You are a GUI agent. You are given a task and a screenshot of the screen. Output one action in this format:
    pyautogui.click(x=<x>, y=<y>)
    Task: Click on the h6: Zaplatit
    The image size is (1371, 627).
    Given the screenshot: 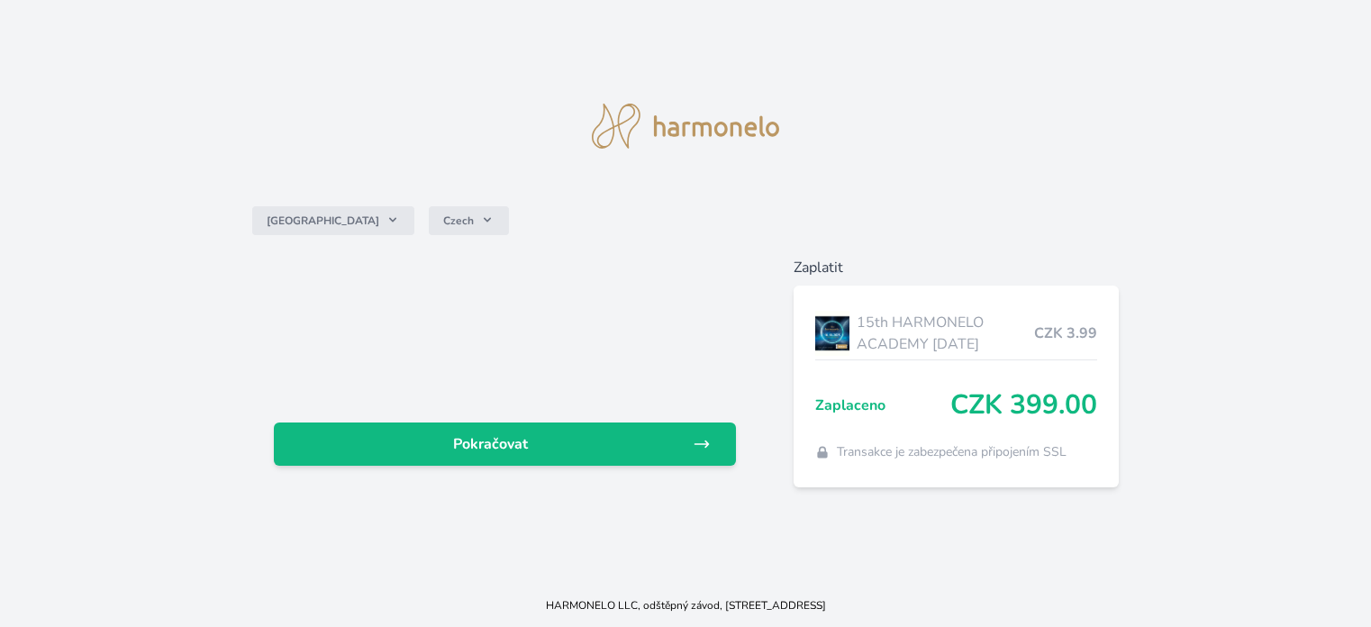 What is the action you would take?
    pyautogui.click(x=956, y=268)
    